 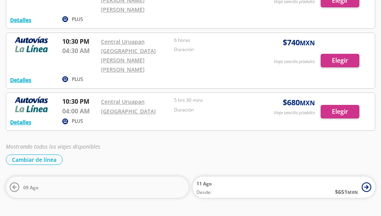 What do you see at coordinates (97, 187) in the screenshot?
I see `button: 09 Ago` at bounding box center [97, 187].